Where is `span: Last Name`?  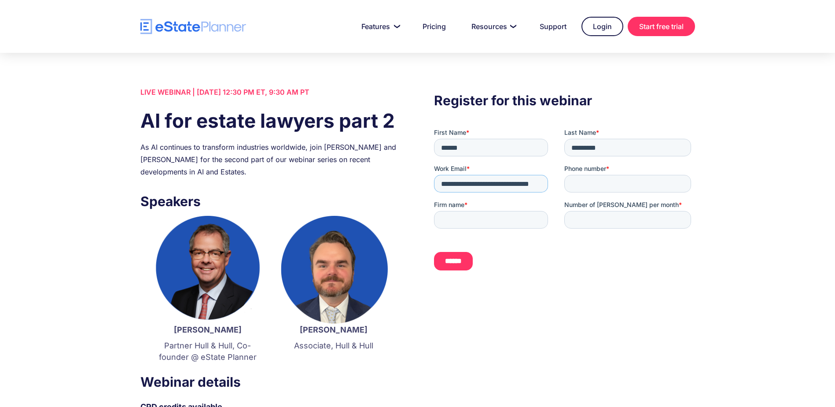 span: Last Name is located at coordinates (146, 4).